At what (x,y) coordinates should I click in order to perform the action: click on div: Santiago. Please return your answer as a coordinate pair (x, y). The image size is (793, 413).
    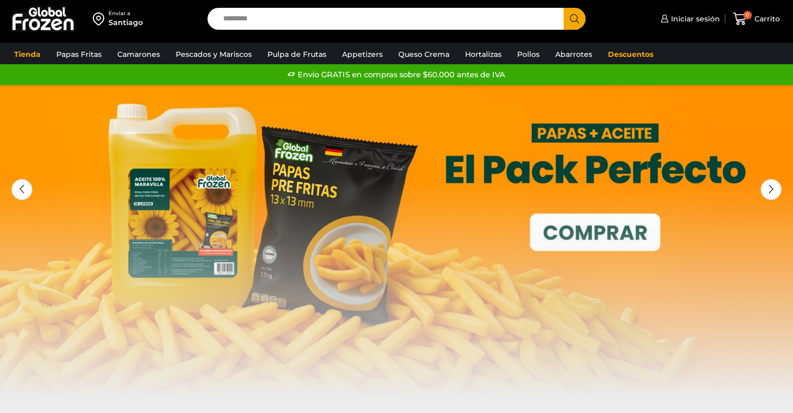
    Looking at the image, I should click on (126, 22).